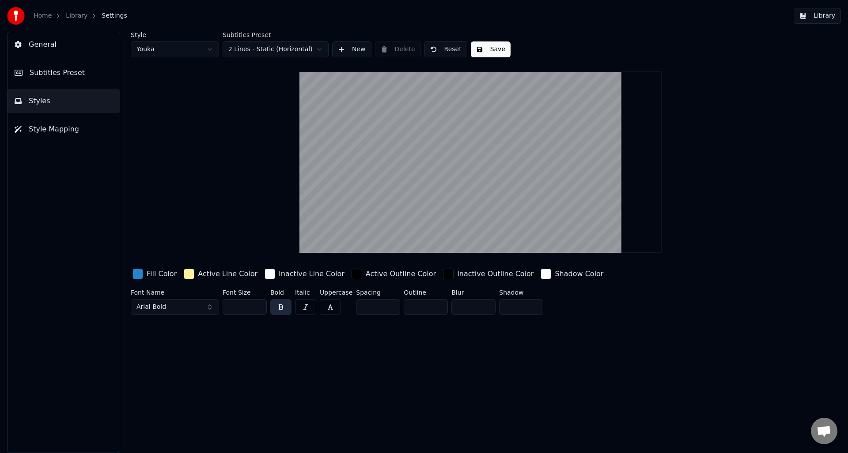  Describe the element at coordinates (488, 274) in the screenshot. I see `button: Inactive Outline Color` at that location.